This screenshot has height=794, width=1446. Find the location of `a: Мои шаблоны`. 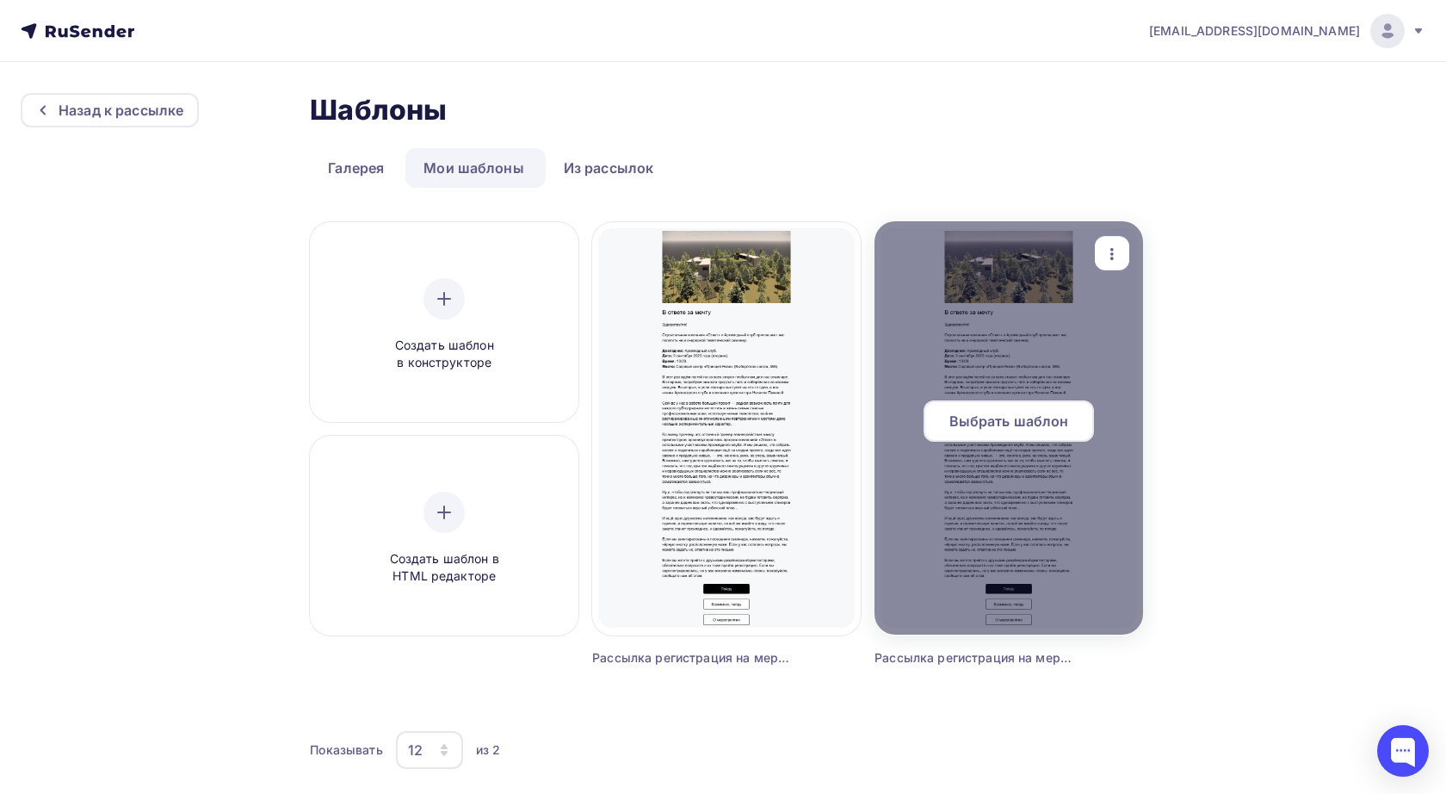

a: Мои шаблоны is located at coordinates (473, 168).